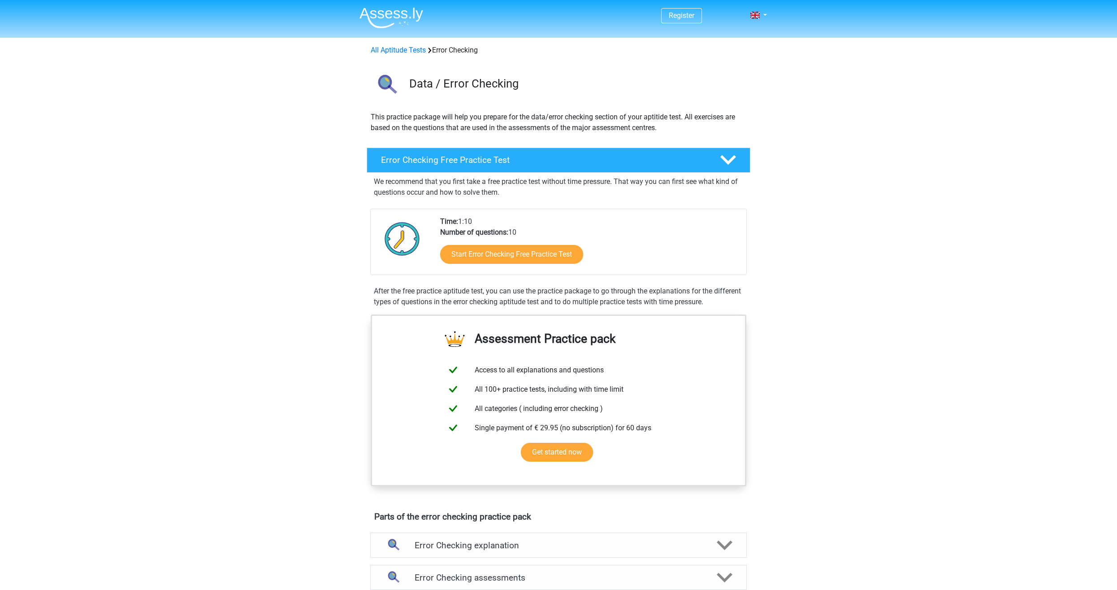 Image resolution: width=1117 pixels, height=590 pixels. I want to click on a: All Aptitude Tests, so click(398, 50).